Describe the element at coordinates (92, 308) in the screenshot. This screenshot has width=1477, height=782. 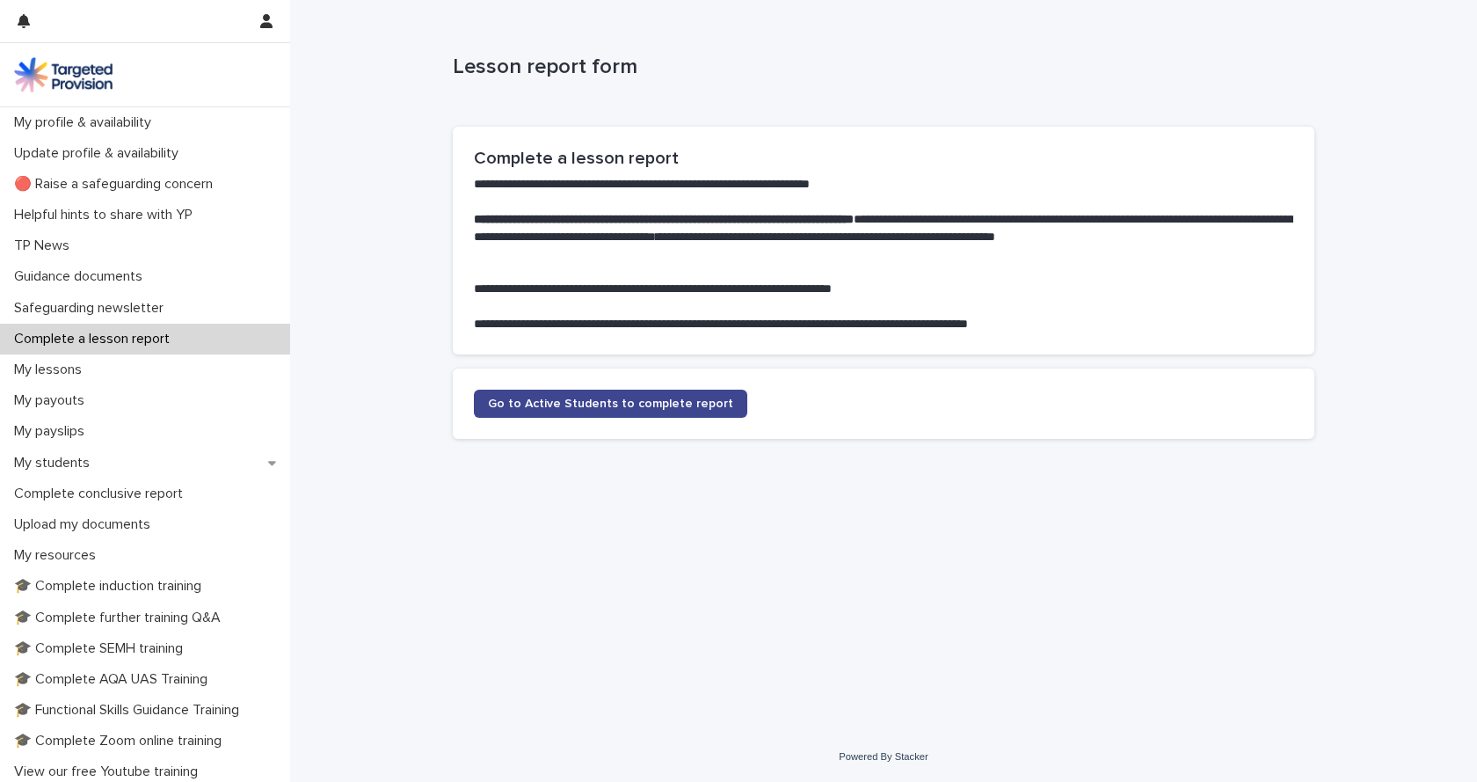
I see `p: Safeguarding newsletter` at that location.